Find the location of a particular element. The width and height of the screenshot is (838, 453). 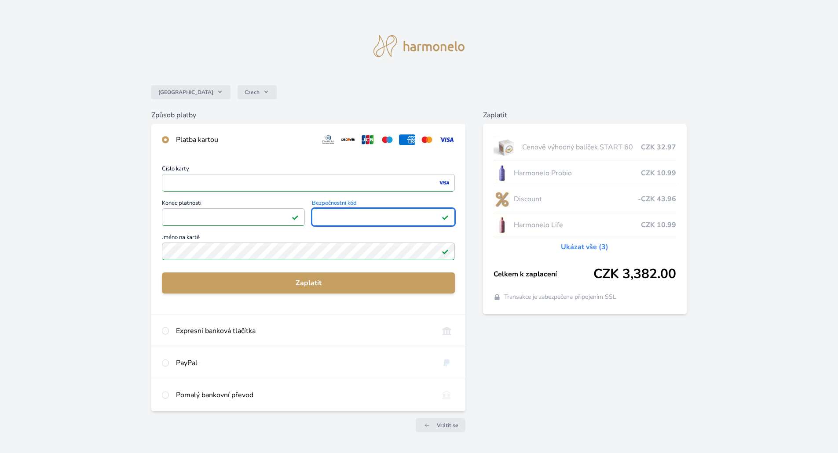

a: Ukázat vše (3) is located at coordinates (585, 247).